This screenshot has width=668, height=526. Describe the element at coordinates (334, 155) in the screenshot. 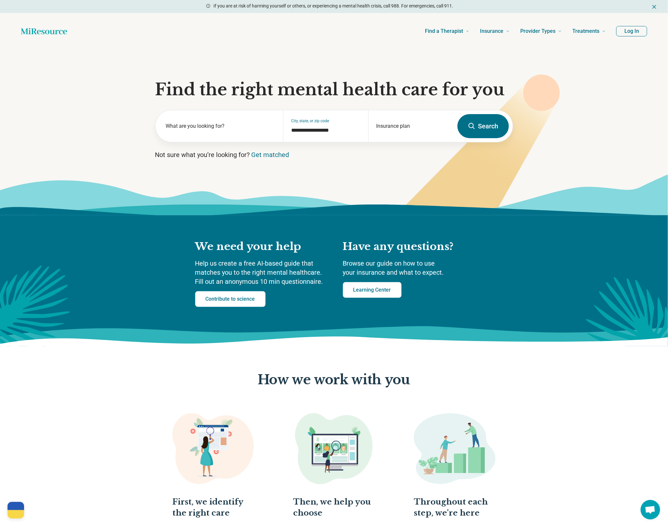

I see `p: Not sure what you’re looking for?` at that location.